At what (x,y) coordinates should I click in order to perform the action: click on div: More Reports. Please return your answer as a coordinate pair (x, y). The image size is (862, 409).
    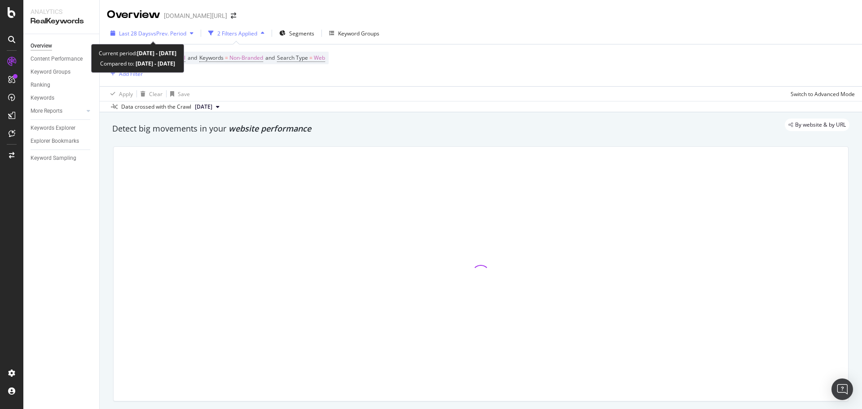
    Looking at the image, I should click on (46, 111).